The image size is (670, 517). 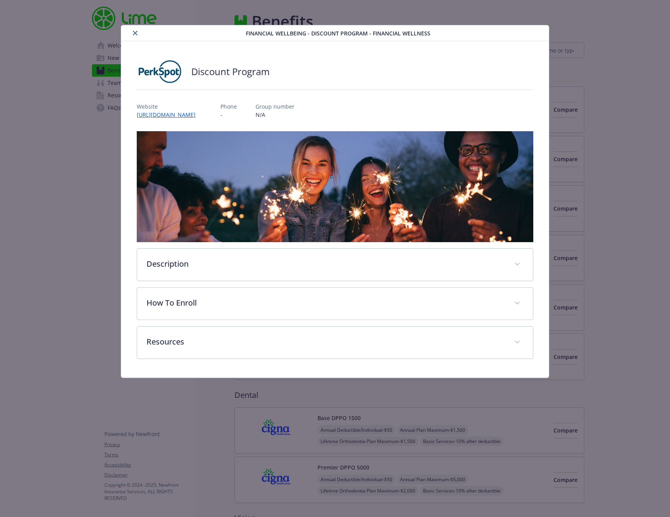 What do you see at coordinates (338, 33) in the screenshot?
I see `span: Financial Wellbeing - Discount Program - Financial Wellness` at bounding box center [338, 33].